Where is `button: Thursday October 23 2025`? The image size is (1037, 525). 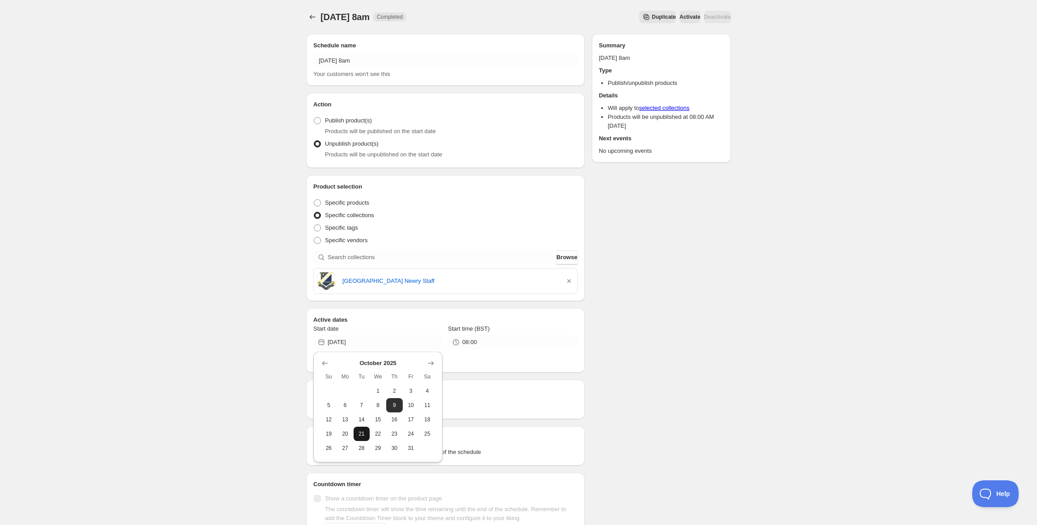 button: Thursday October 23 2025 is located at coordinates (394, 434).